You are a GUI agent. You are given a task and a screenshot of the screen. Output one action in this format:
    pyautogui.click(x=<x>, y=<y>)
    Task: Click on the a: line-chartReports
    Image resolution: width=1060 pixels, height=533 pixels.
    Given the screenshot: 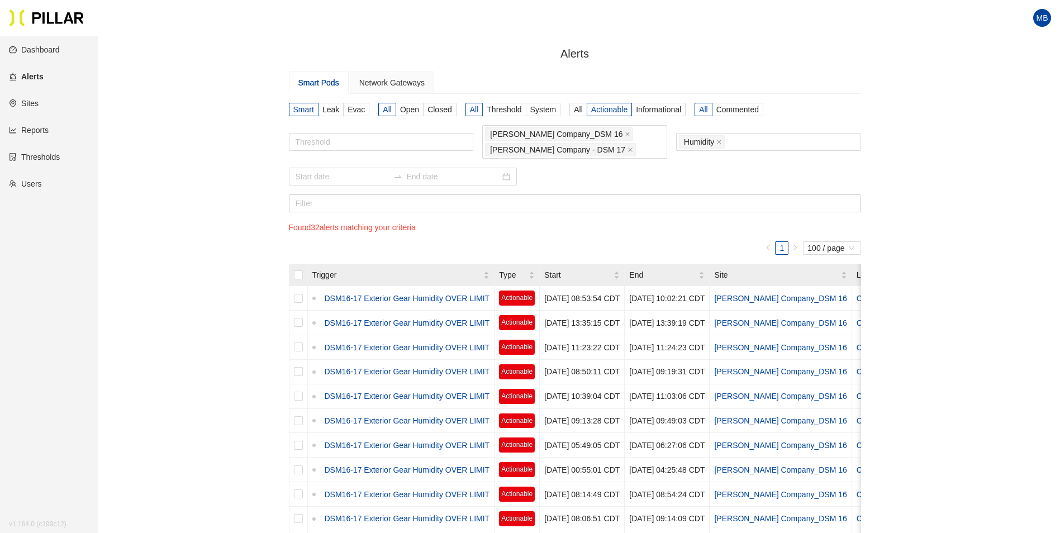 What is the action you would take?
    pyautogui.click(x=28, y=130)
    